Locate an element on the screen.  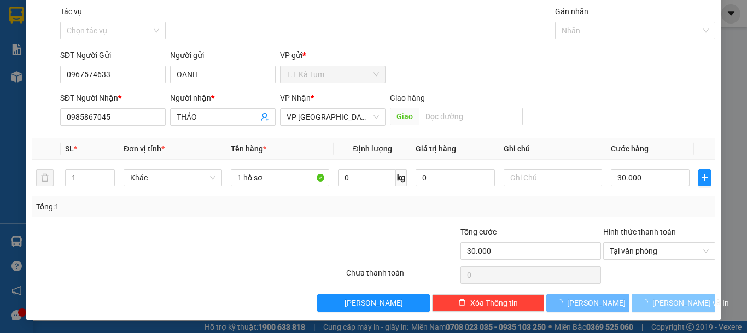
div: gấm is located at coordinates (148, 42).